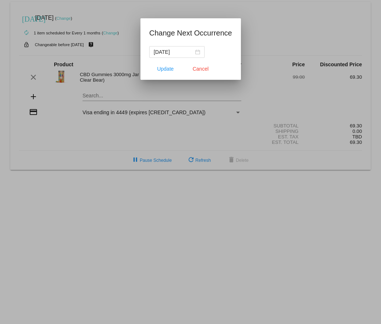 The width and height of the screenshot is (381, 324). What do you see at coordinates (200, 69) in the screenshot?
I see `button: Close dialog` at bounding box center [200, 69].